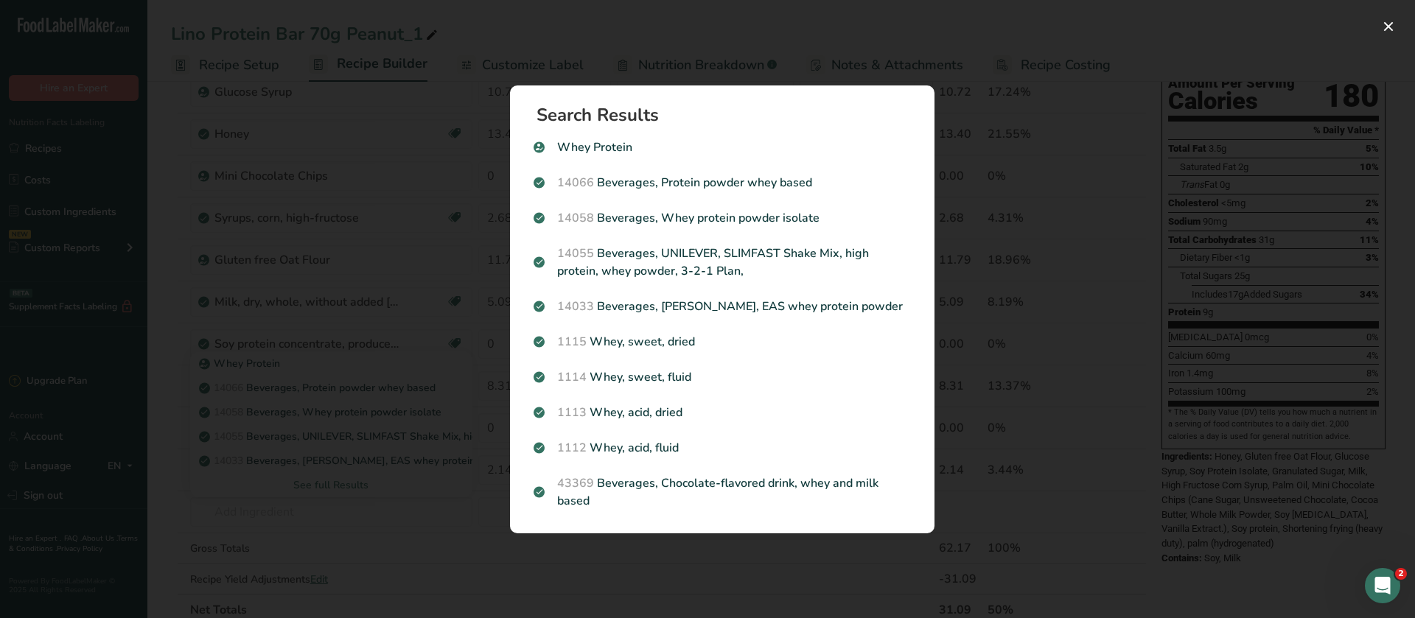  I want to click on span: 1115, so click(572, 342).